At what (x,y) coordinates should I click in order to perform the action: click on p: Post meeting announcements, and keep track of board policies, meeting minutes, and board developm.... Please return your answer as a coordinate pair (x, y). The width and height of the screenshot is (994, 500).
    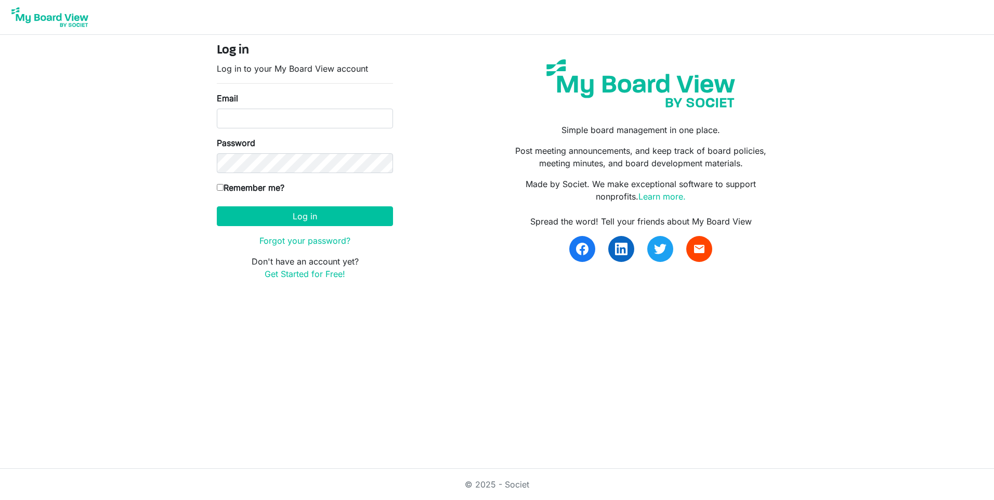
    Looking at the image, I should click on (641, 157).